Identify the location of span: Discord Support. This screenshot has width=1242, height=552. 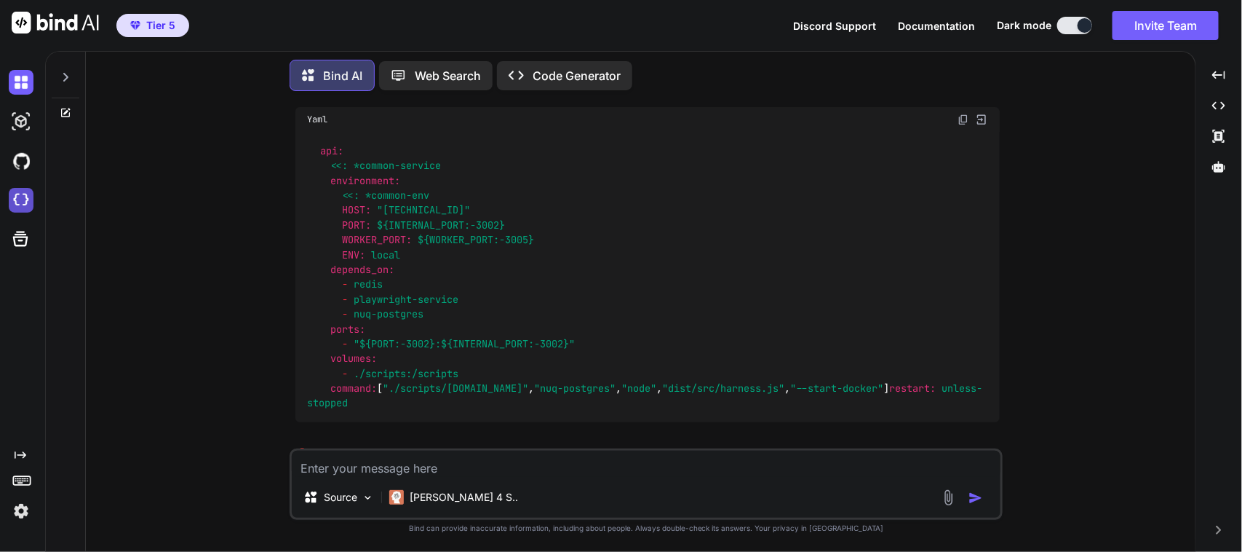
(835, 25).